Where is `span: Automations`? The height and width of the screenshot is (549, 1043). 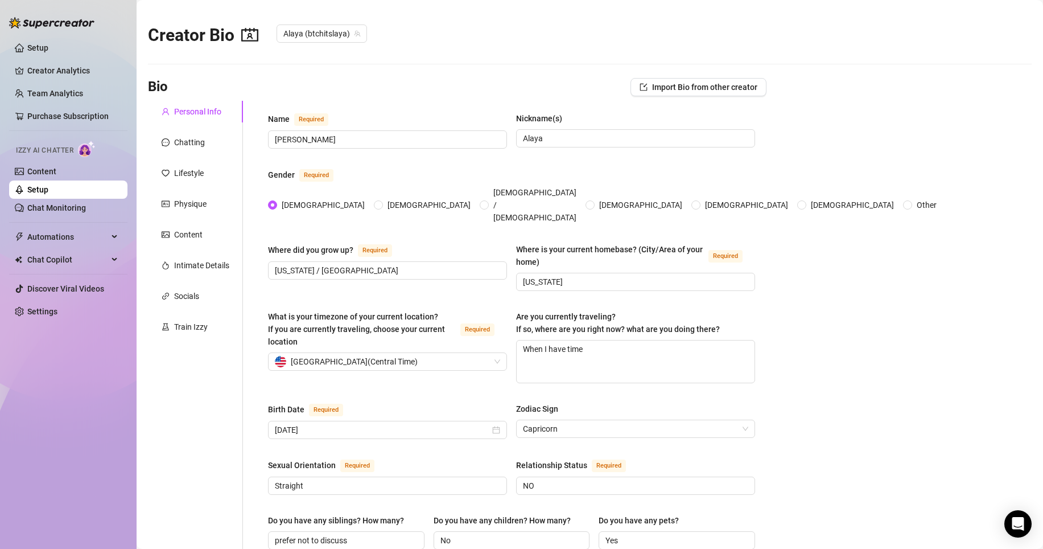 span: Automations is located at coordinates (68, 237).